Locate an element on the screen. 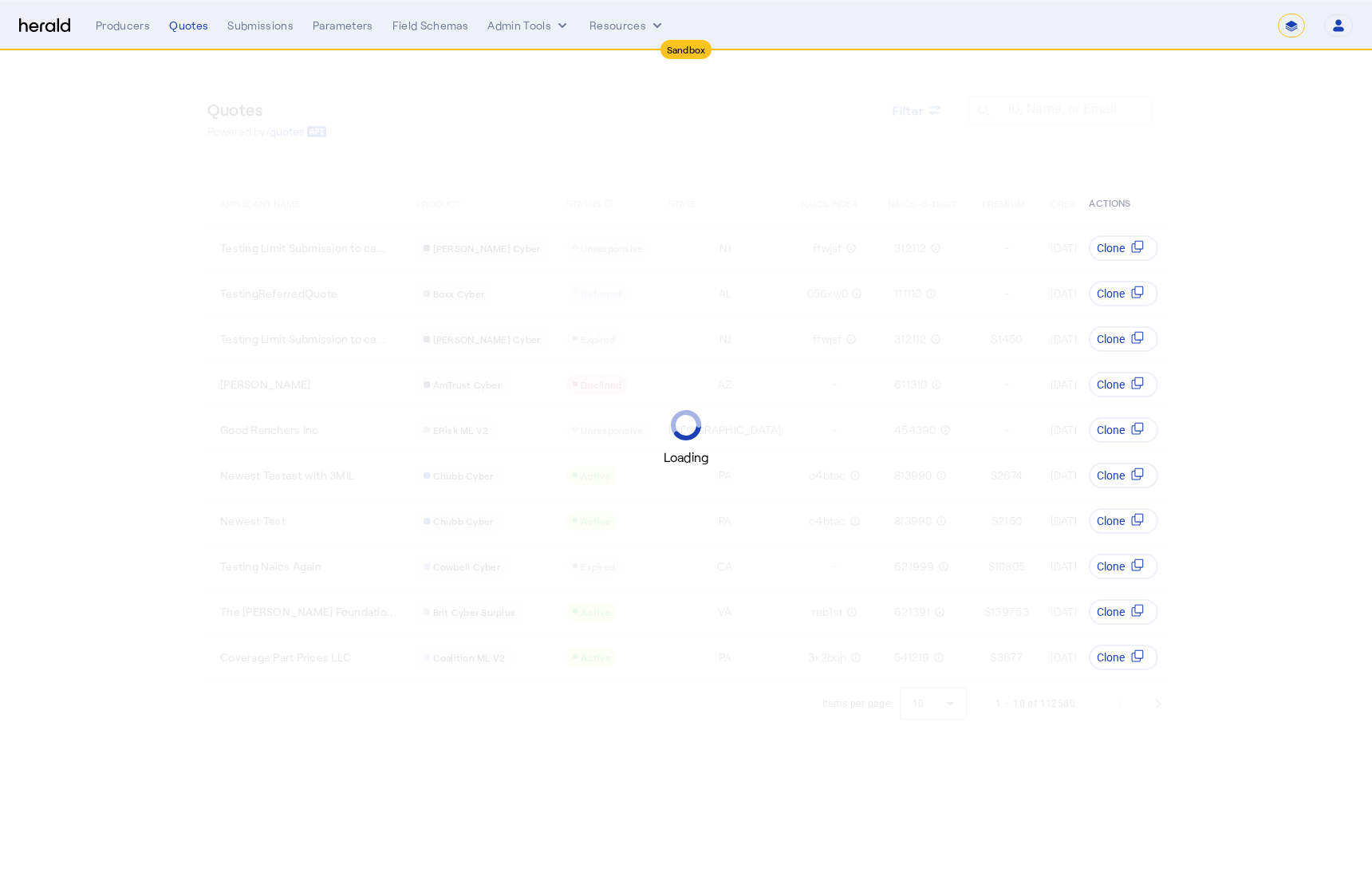 The height and width of the screenshot is (876, 1372). div: Sandbox is located at coordinates (686, 50).